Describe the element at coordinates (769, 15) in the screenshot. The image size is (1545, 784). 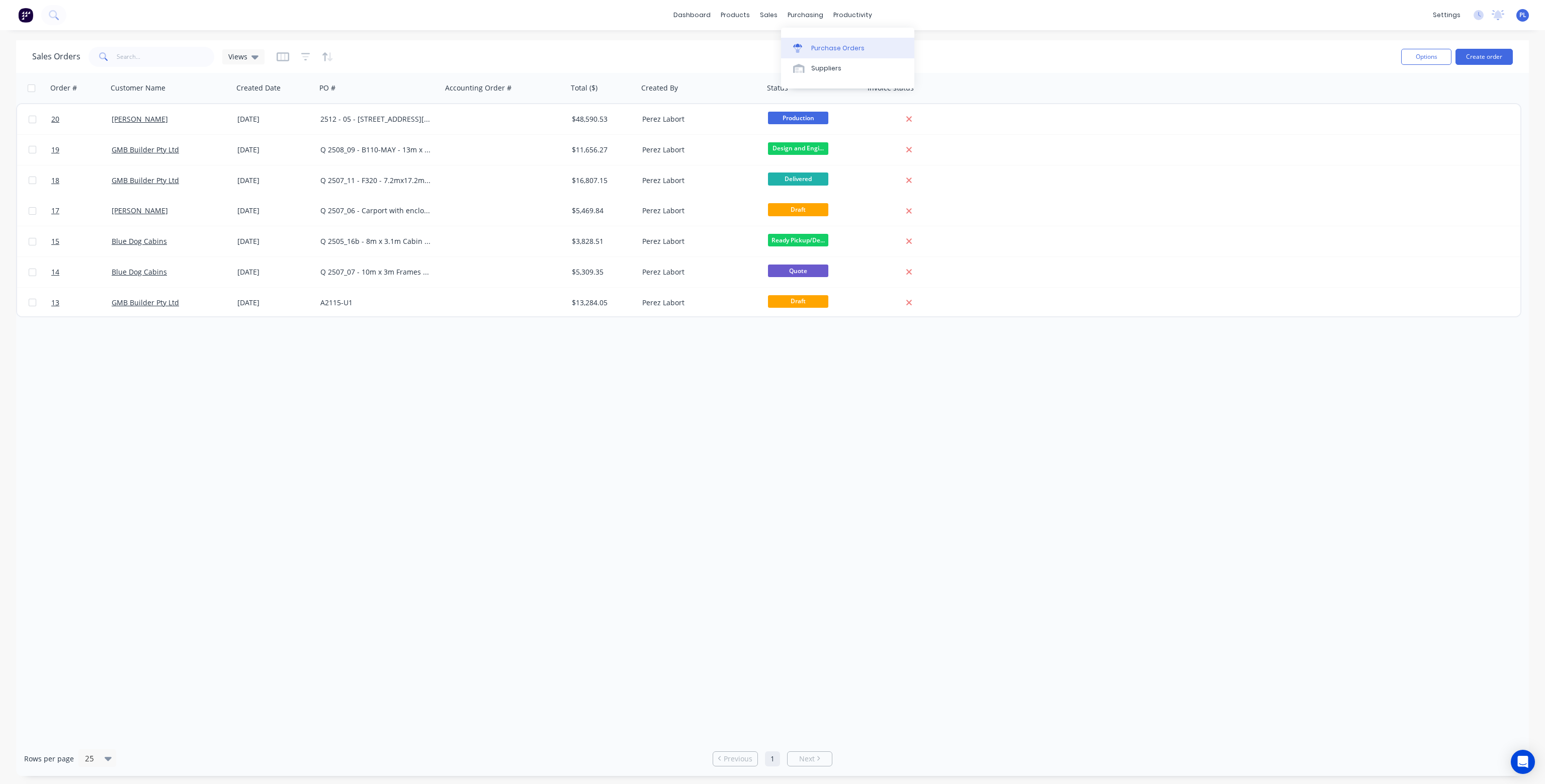
I see `div: sales` at that location.